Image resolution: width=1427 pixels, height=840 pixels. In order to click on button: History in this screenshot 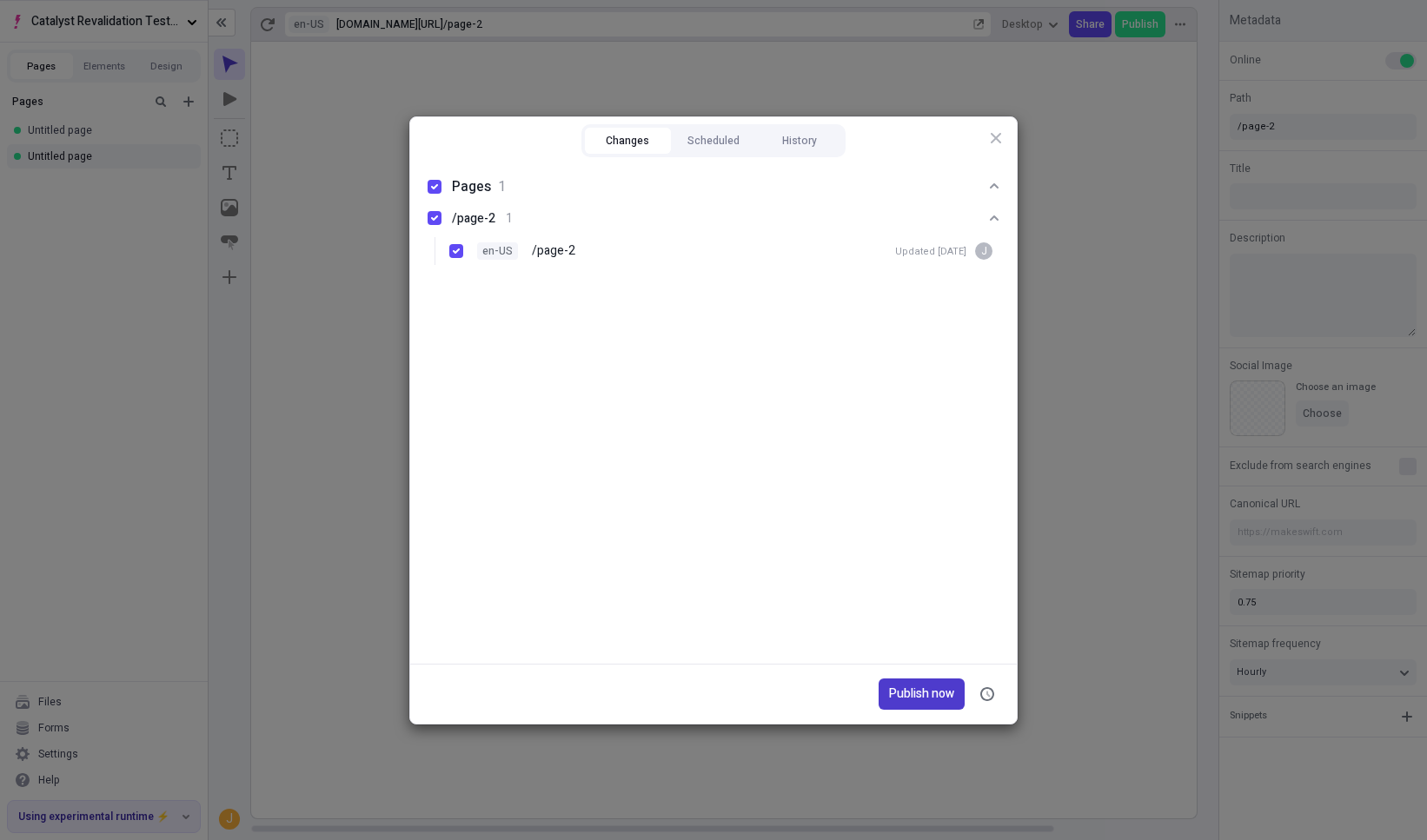, I will do `click(799, 140)`.